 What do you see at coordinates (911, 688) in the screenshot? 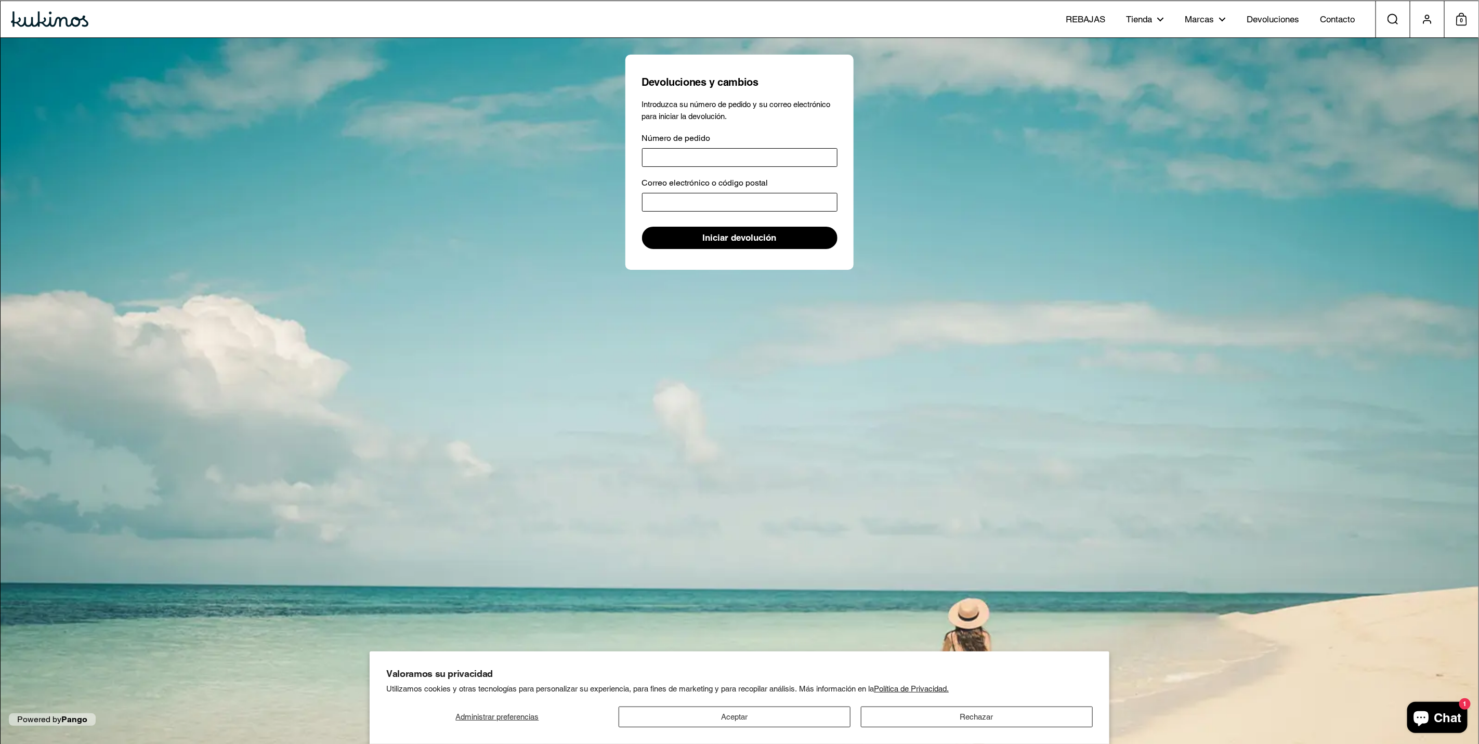
I see `a: Política de Privacidad.` at bounding box center [911, 688].